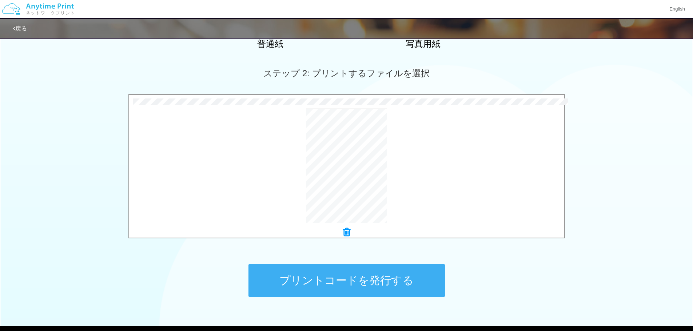 This screenshot has width=693, height=331. What do you see at coordinates (423, 44) in the screenshot?
I see `h2: 写真用紙` at bounding box center [423, 44].